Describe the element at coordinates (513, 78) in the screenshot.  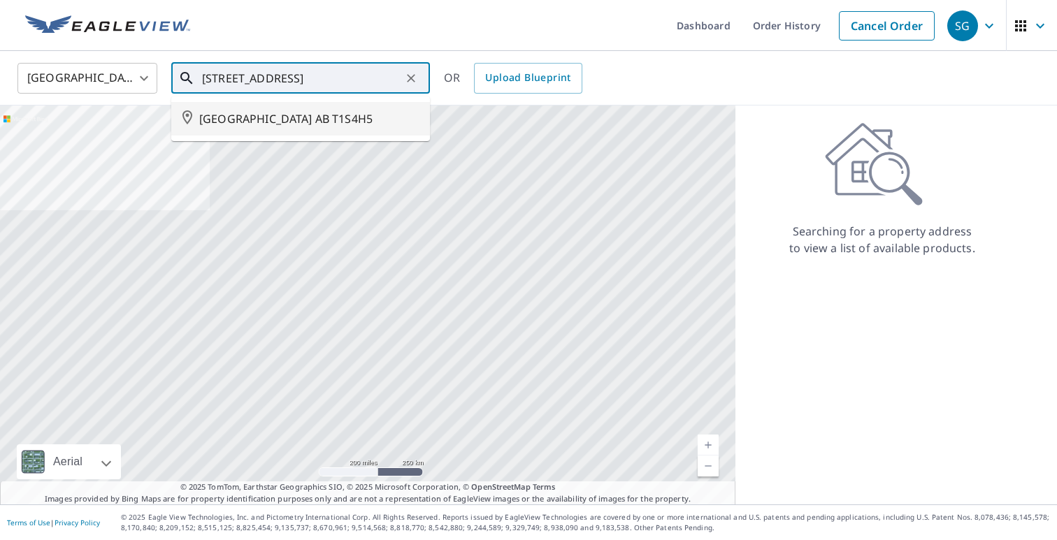
I see `div: OR` at that location.